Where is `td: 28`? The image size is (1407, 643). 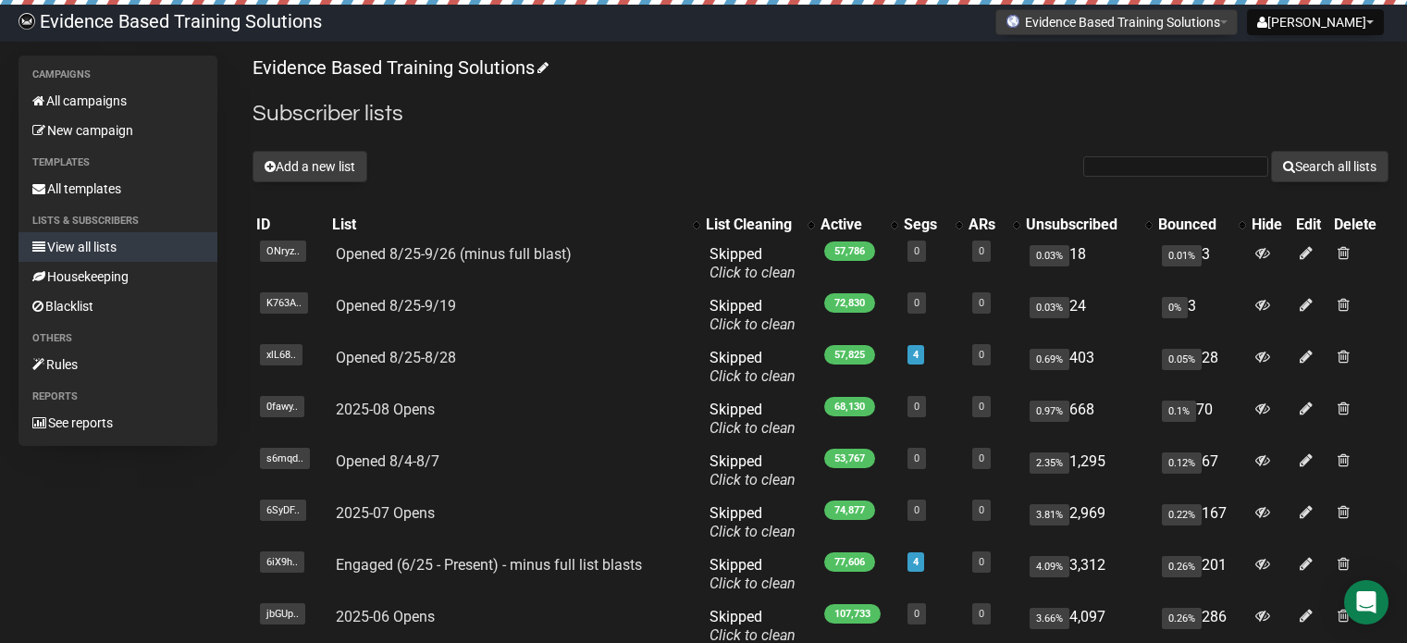
td: 28 is located at coordinates (1201, 367).